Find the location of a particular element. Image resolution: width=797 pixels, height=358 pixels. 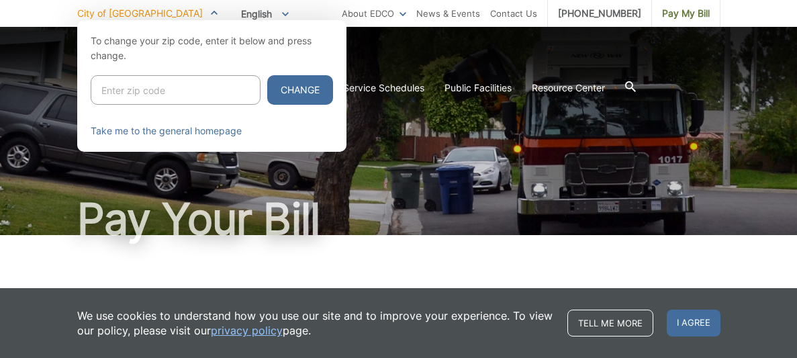

span: I agree is located at coordinates (693, 323).